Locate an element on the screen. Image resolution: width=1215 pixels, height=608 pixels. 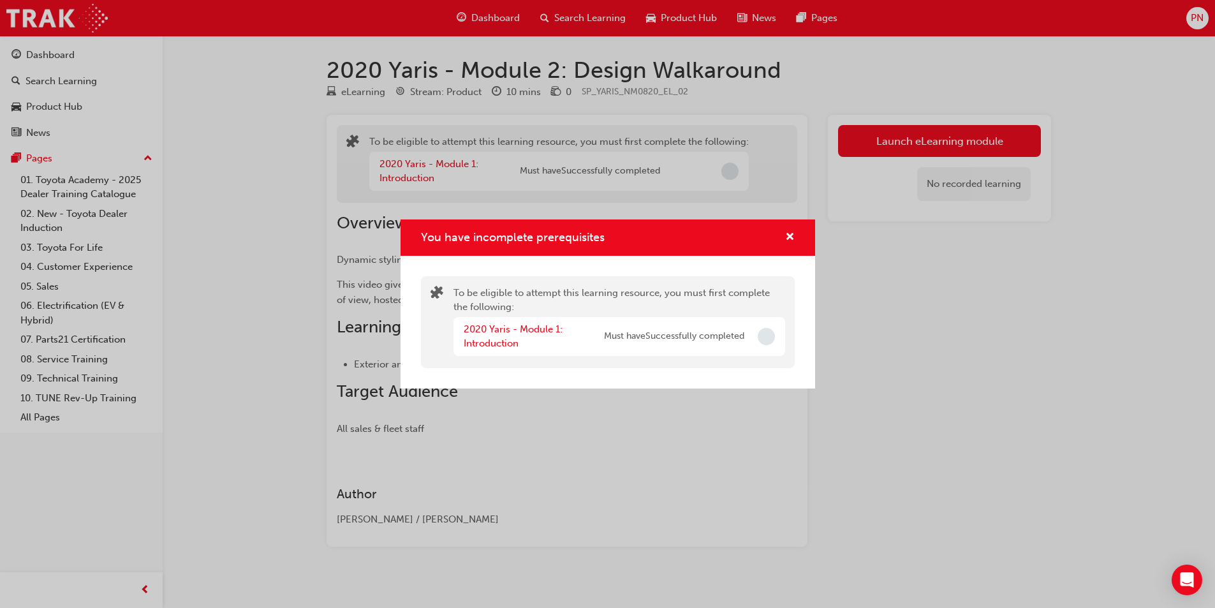
div: You have incomplete prerequisites is located at coordinates (608, 304).